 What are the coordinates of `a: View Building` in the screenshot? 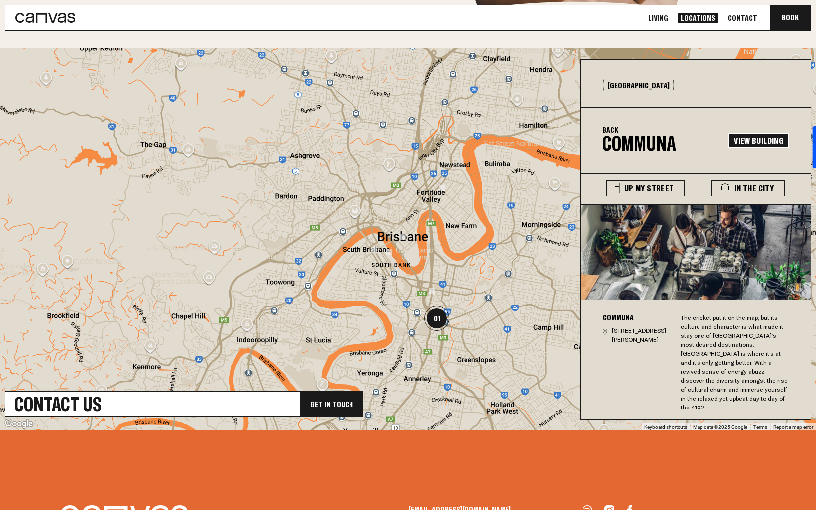 It's located at (758, 140).